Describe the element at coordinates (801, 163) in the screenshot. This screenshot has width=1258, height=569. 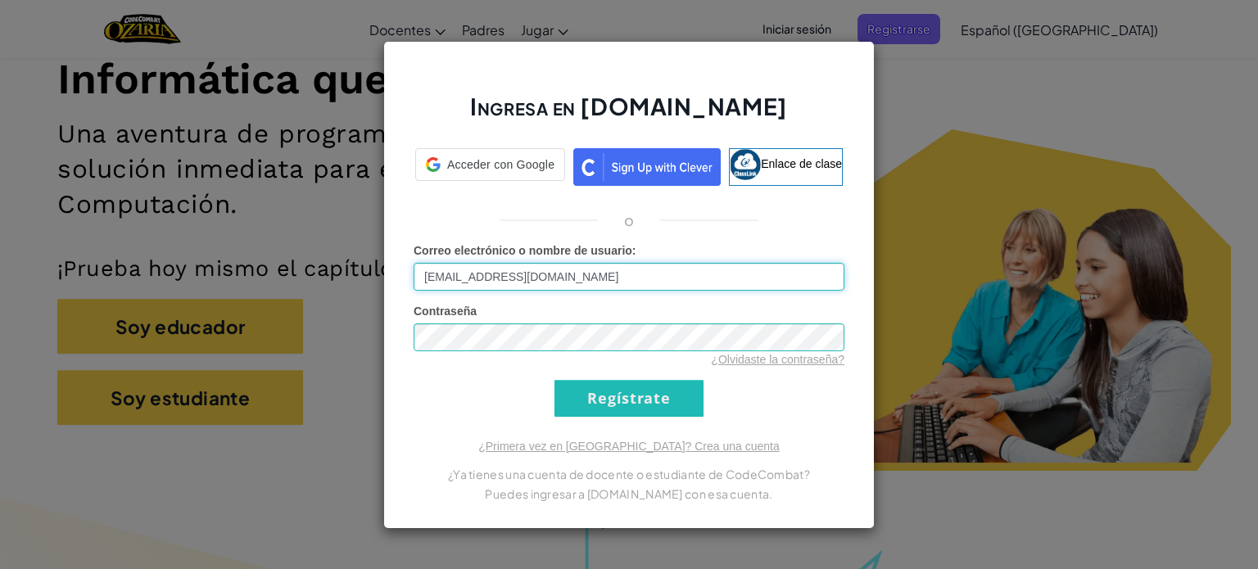
I see `font: Enlace de clase` at that location.